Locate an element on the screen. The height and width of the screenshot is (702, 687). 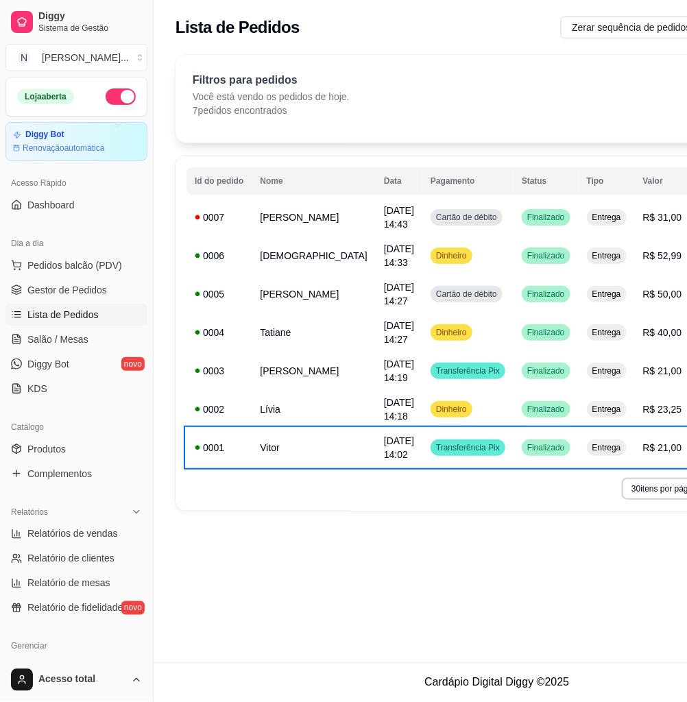
span: Sistema de Gestão is located at coordinates (90, 28).